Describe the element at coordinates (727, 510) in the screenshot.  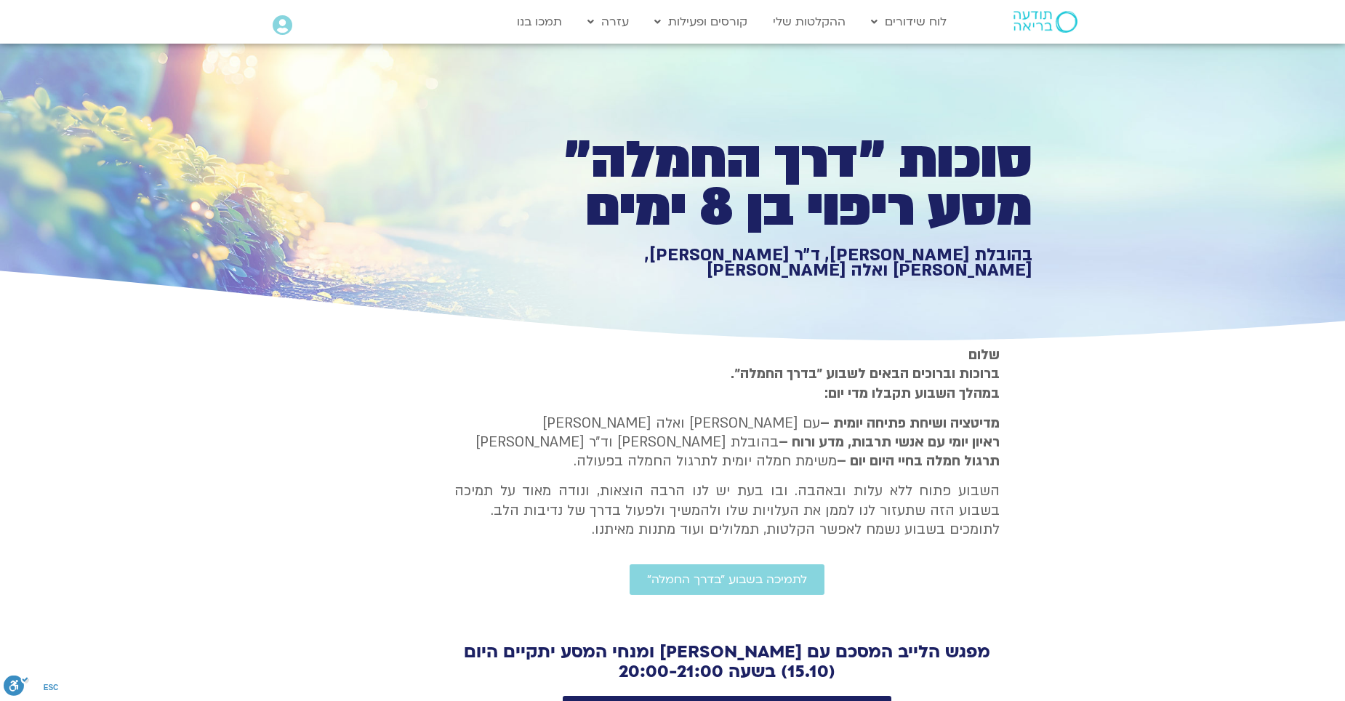
I see `p: השבוע פתוח ללא עלות ובאהבה. ובו בעת יש לנו הרבה הוצאות, ונודה מאוד על תמיכה בשבוע הזה שתעזור לנו ...` at that location.